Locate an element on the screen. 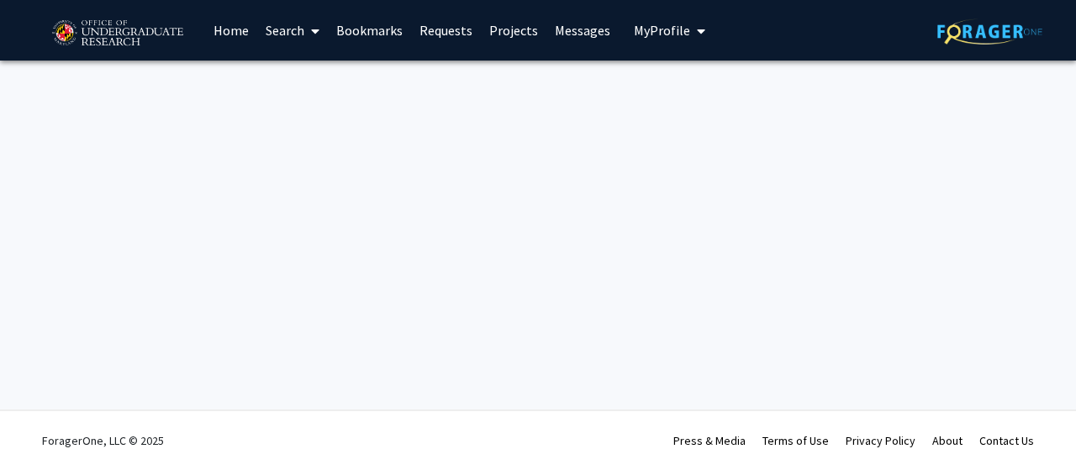 Image resolution: width=1076 pixels, height=470 pixels. img: ForagerOne Logo is located at coordinates (989, 31).